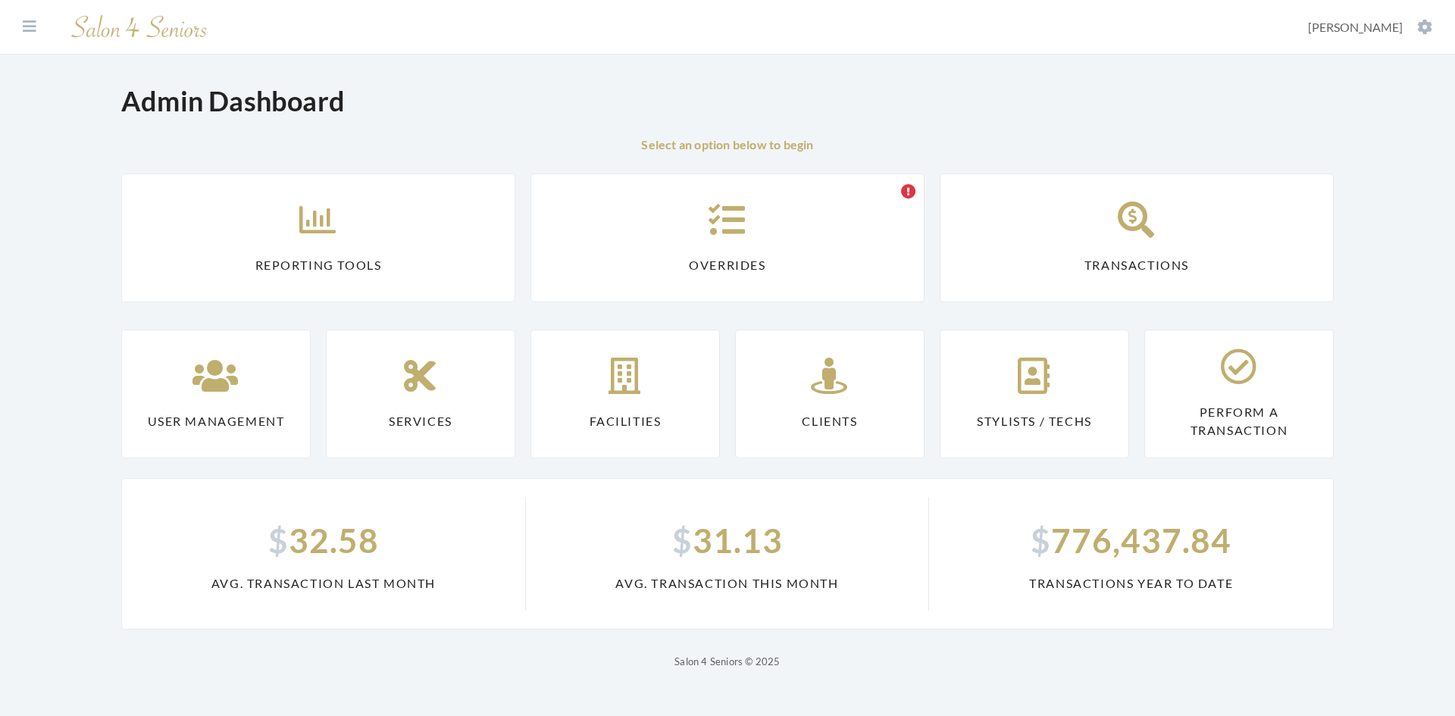 The width and height of the screenshot is (1455, 716). What do you see at coordinates (1137, 238) in the screenshot?
I see `a: Transactions` at bounding box center [1137, 238].